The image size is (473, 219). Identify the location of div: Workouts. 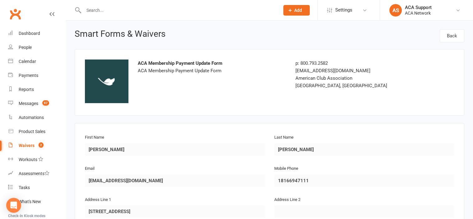
(28, 159).